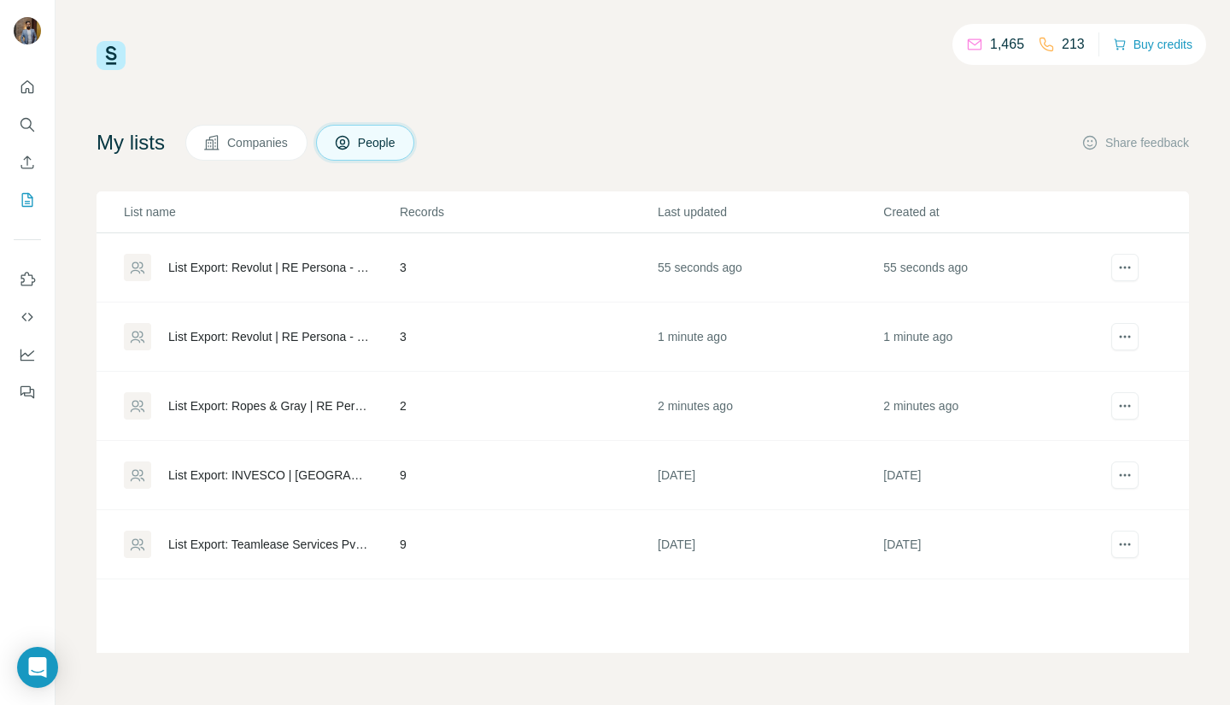  What do you see at coordinates (27, 31) in the screenshot?
I see `img: Avatar` at bounding box center [27, 31].